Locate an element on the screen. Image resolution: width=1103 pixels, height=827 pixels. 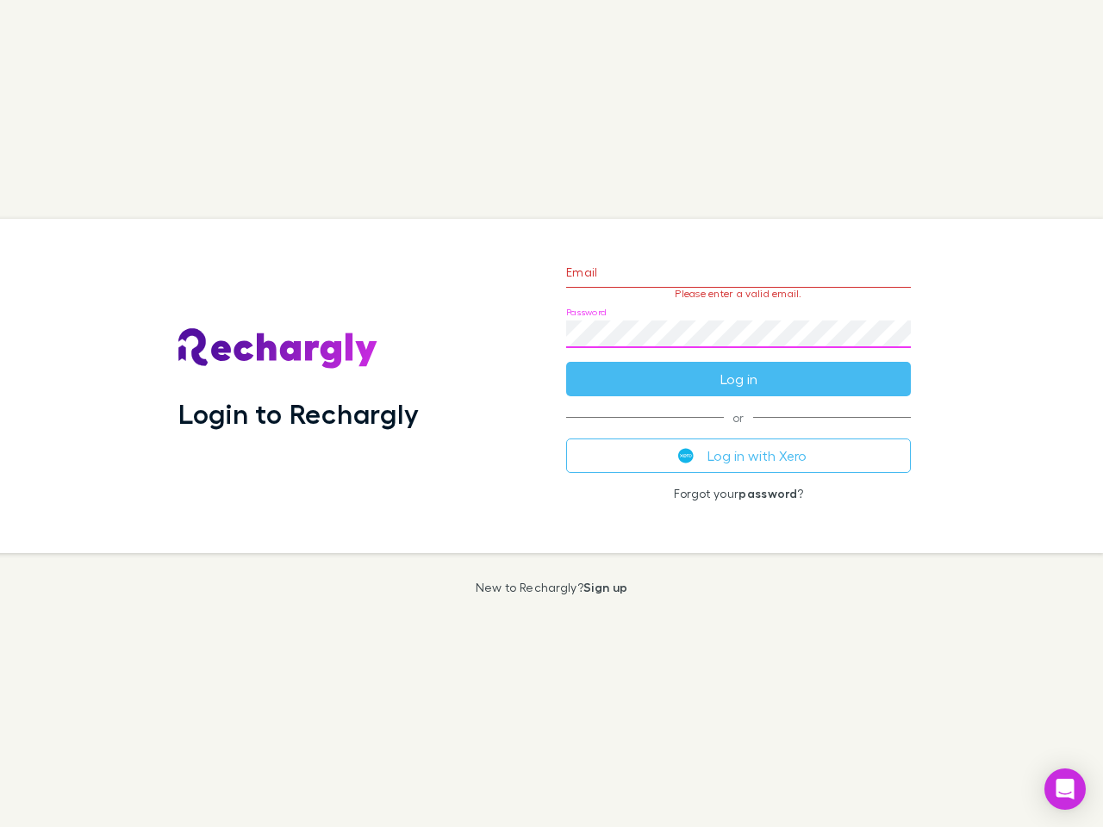
p: New to Rechargly? is located at coordinates (551, 588).